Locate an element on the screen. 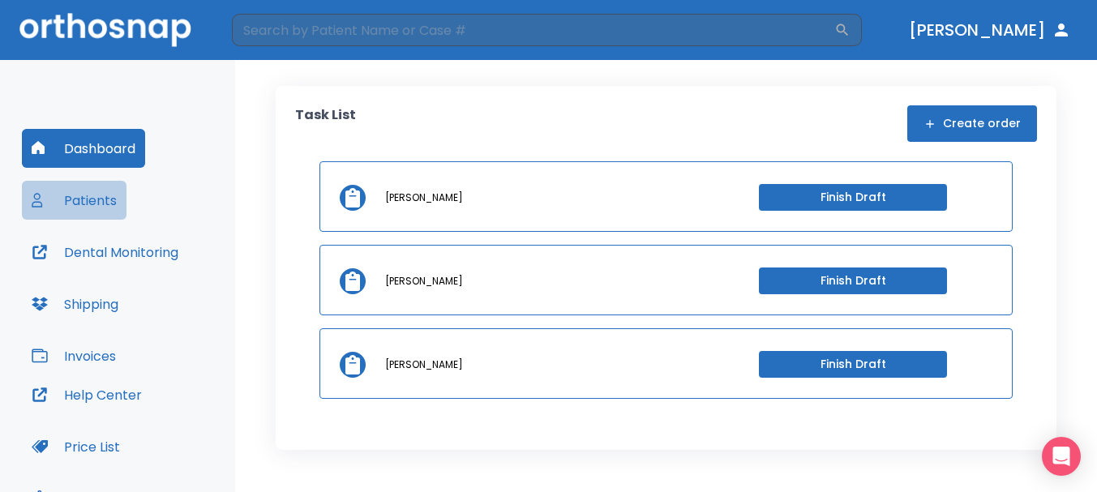  a: Patients is located at coordinates (74, 200).